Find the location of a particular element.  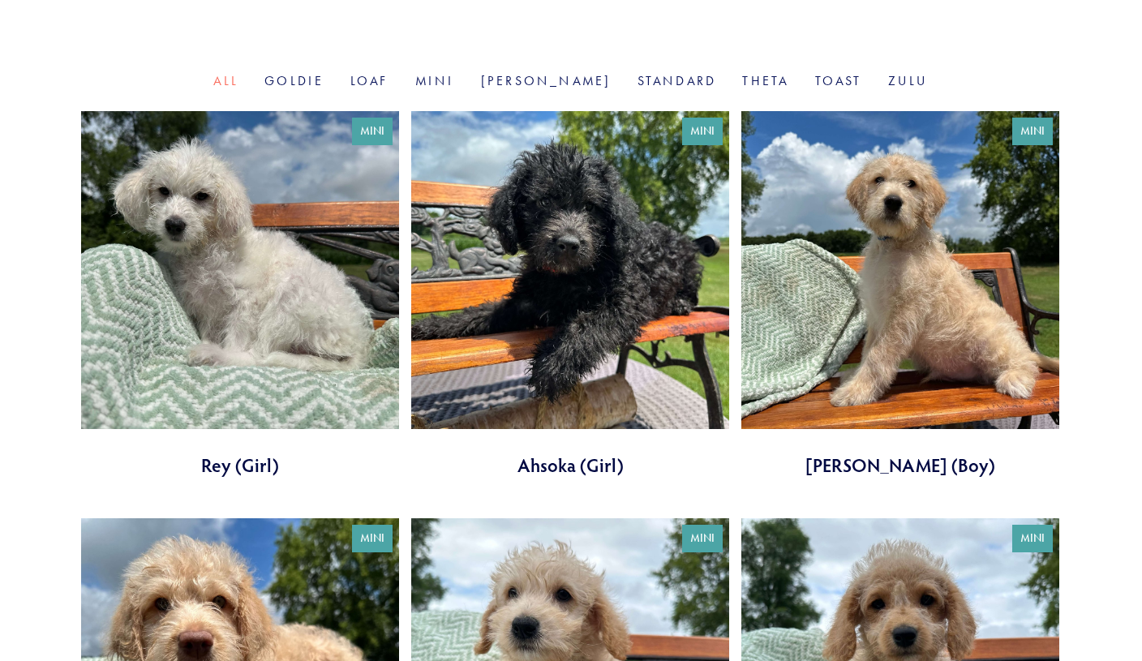

a: Zulu is located at coordinates (909, 80).